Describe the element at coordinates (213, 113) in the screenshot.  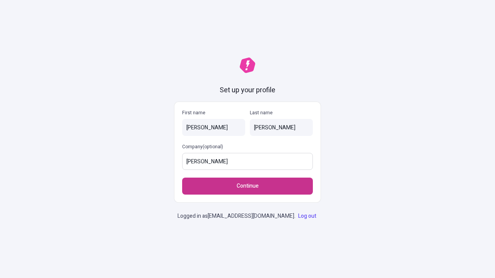
I see `p: First name` at that location.